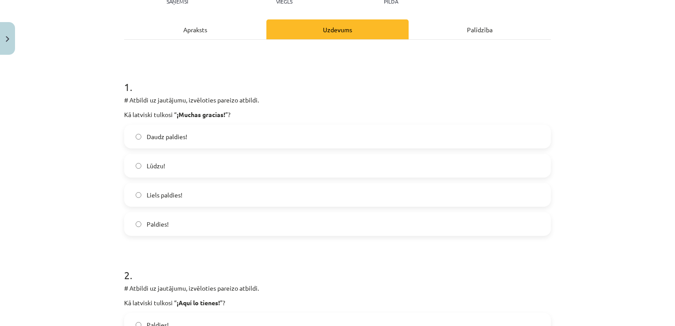 The height and width of the screenshot is (326, 675). I want to click on h1: 1 ., so click(337, 79).